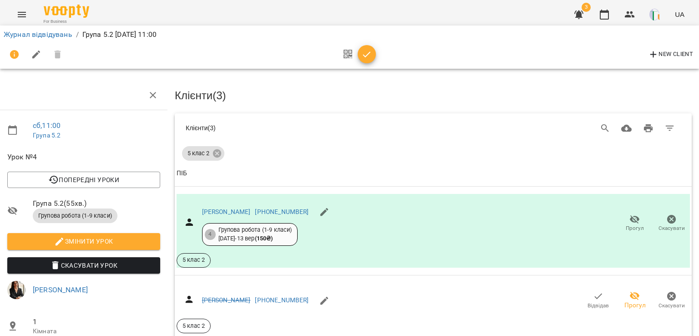  Describe the element at coordinates (679, 14) in the screenshot. I see `button: UA` at that location.